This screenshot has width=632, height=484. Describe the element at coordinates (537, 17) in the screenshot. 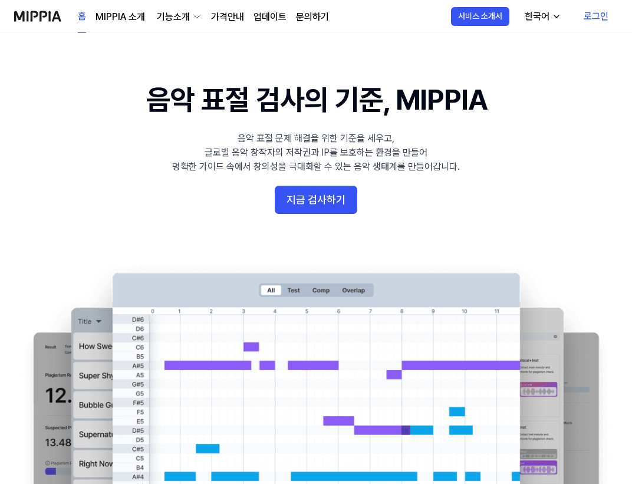

I see `div: 한국어` at that location.